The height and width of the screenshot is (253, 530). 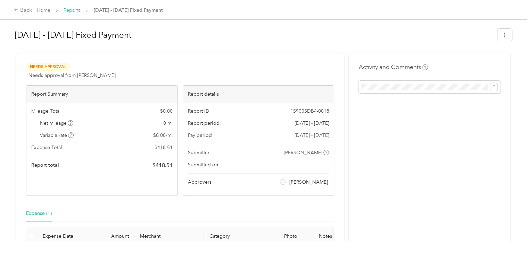 What do you see at coordinates (57, 135) in the screenshot?
I see `span: Variable rate` at bounding box center [57, 135].